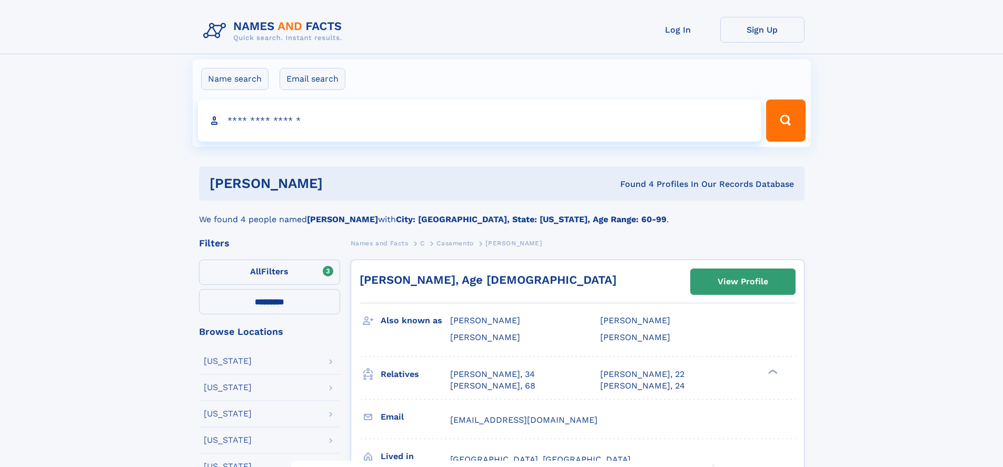 This screenshot has width=1003, height=467. Describe the element at coordinates (786, 121) in the screenshot. I see `button: Search Button` at that location.